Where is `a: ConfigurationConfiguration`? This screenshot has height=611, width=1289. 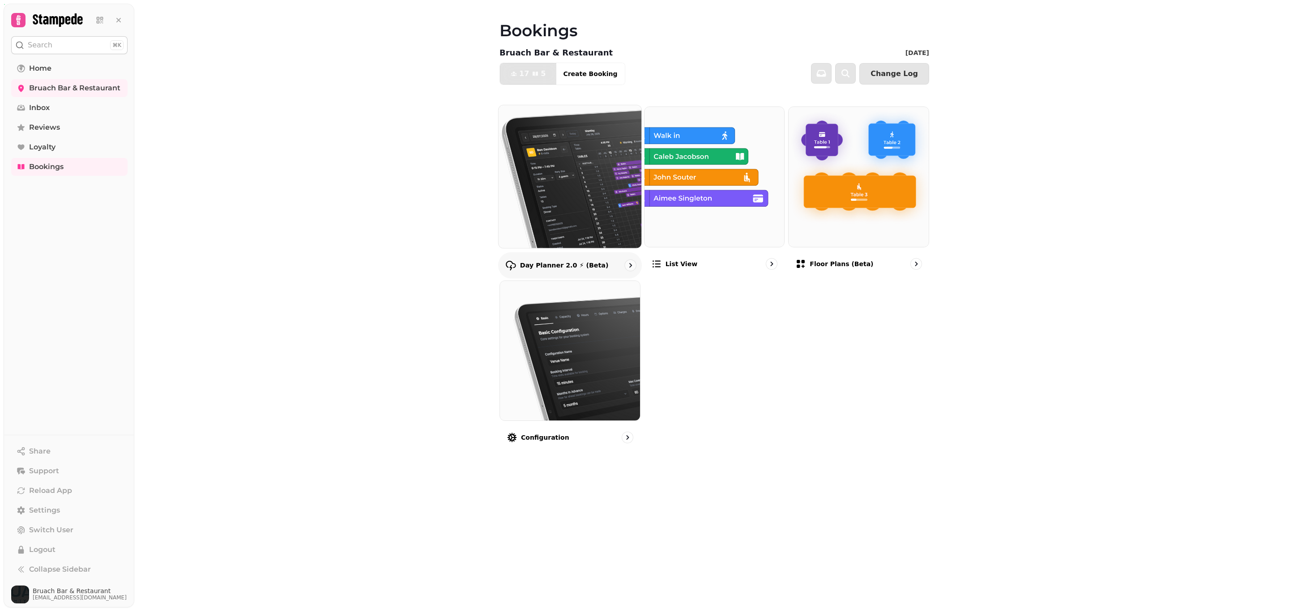
a: ConfigurationConfiguration is located at coordinates (570, 366).